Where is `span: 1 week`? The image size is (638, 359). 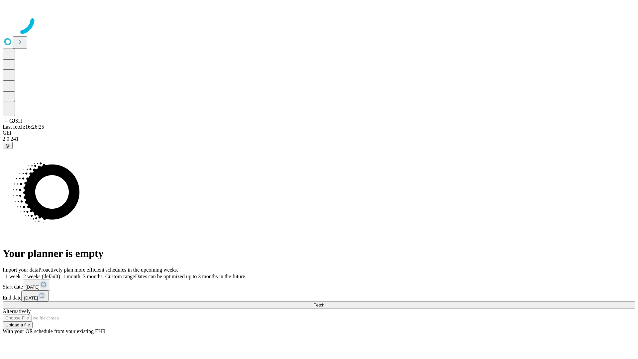 span: 1 week is located at coordinates (13, 276).